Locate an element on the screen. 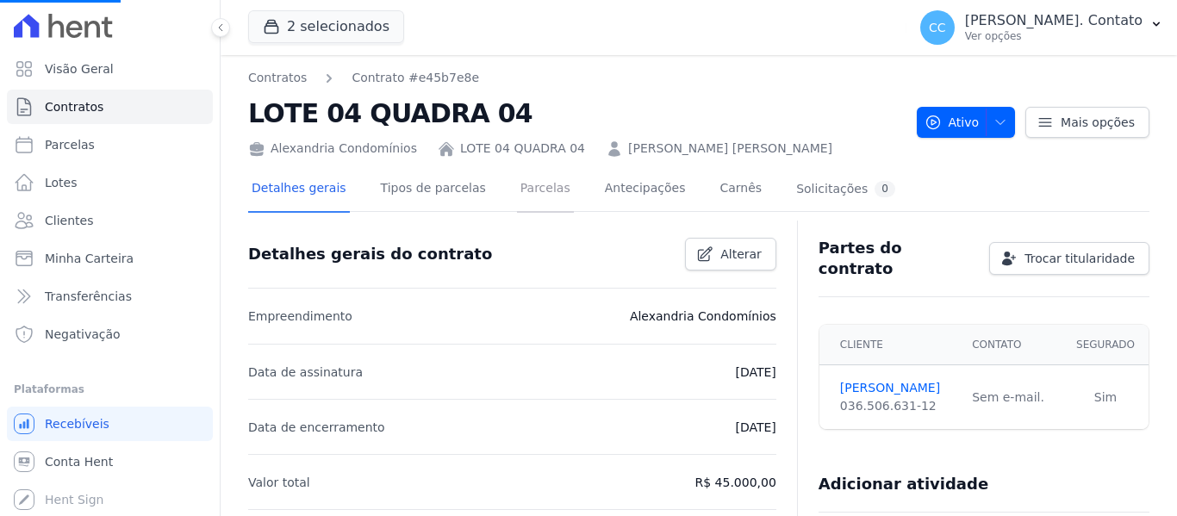  a: Recebíveis is located at coordinates (109, 424).